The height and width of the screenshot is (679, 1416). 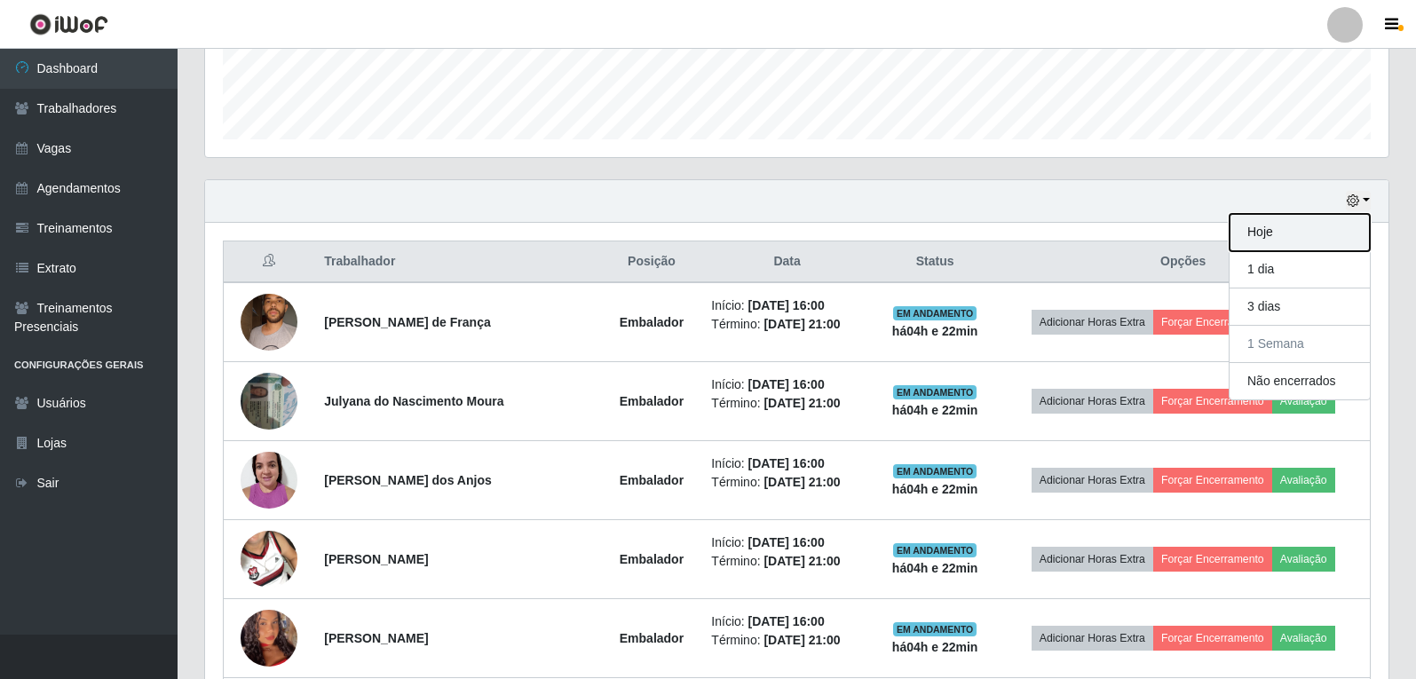 What do you see at coordinates (1300, 233) in the screenshot?
I see `button: Hoje` at bounding box center [1300, 233].